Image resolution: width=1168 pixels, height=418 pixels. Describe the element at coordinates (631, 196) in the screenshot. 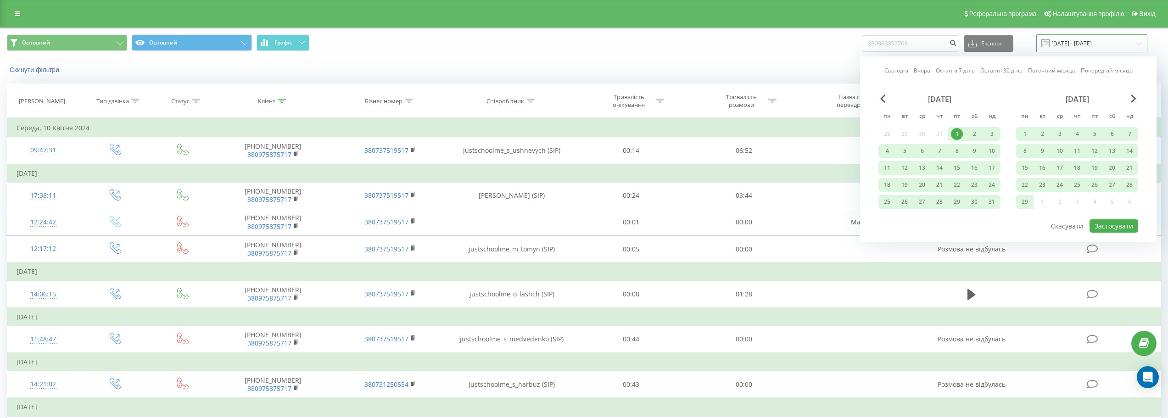

I see `td: 00:24` at that location.